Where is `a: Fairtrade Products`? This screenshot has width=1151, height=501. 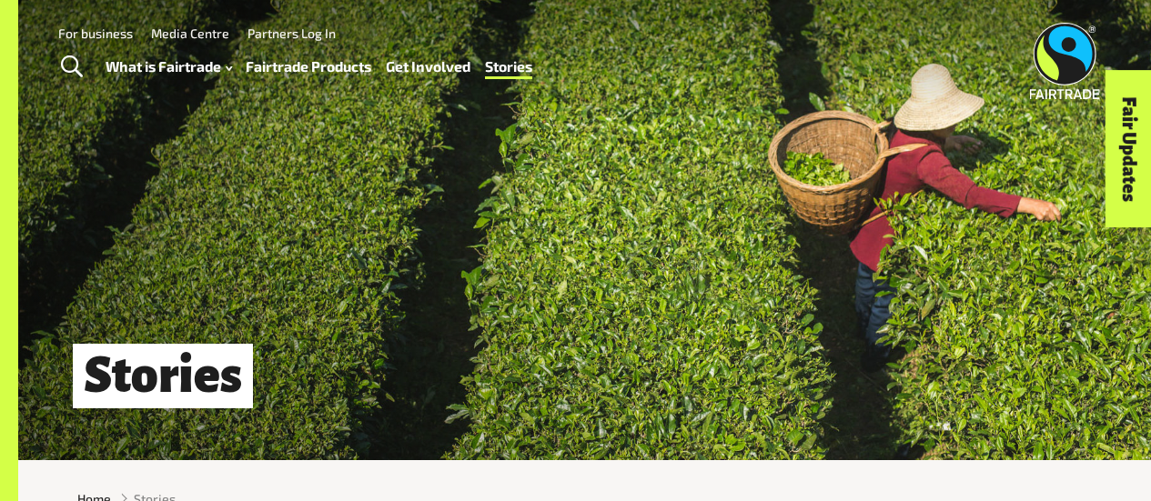
a: Fairtrade Products is located at coordinates (308, 66).